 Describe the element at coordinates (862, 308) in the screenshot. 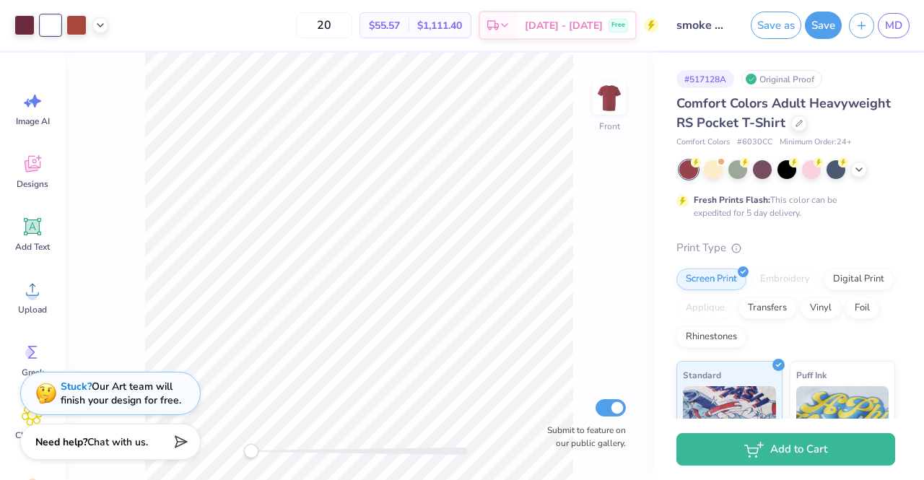

I see `div: Foil` at that location.